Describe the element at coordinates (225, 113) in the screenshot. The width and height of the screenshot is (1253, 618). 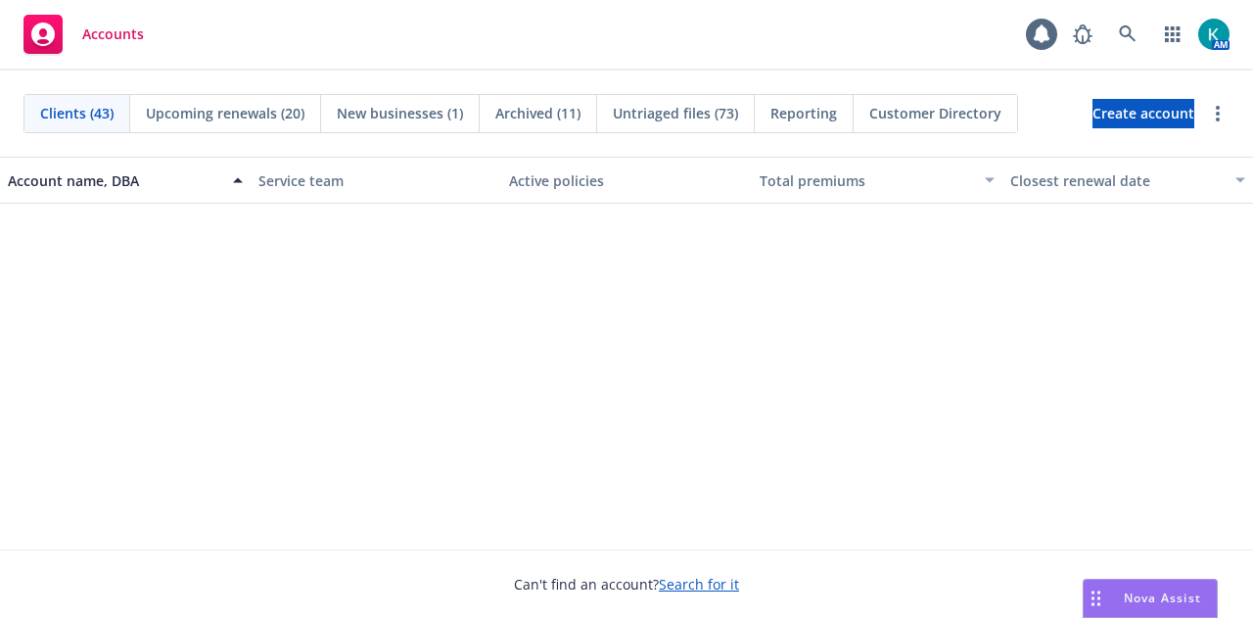
I see `span: Upcoming renewals (20)` at that location.